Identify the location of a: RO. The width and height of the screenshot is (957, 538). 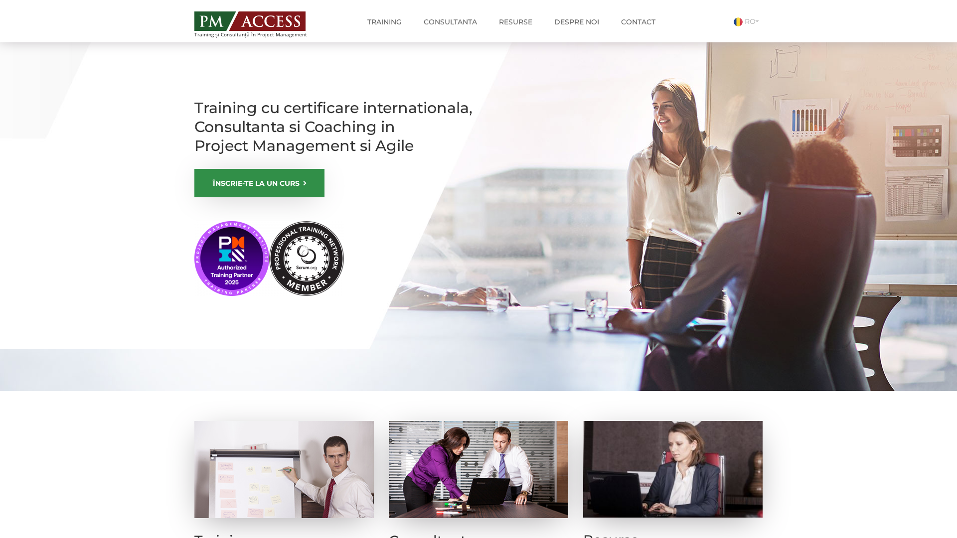
(748, 21).